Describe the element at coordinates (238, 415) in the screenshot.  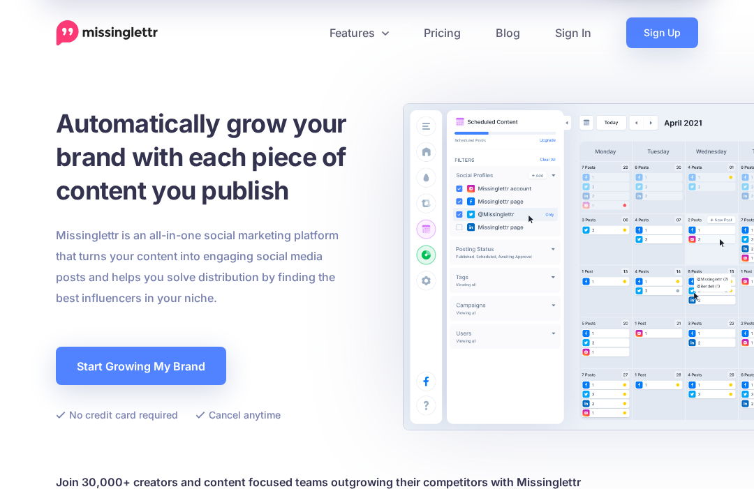
I see `li: Cancel anytime` at that location.